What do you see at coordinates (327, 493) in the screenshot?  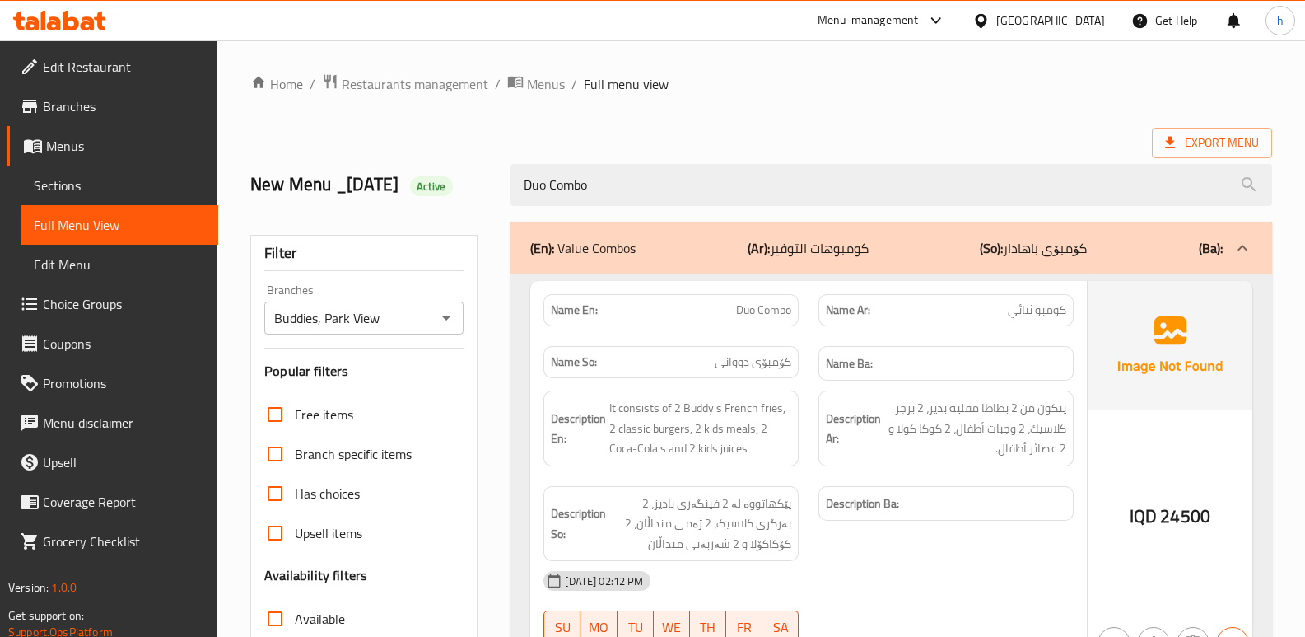 I see `span: Has choices` at bounding box center [327, 493].